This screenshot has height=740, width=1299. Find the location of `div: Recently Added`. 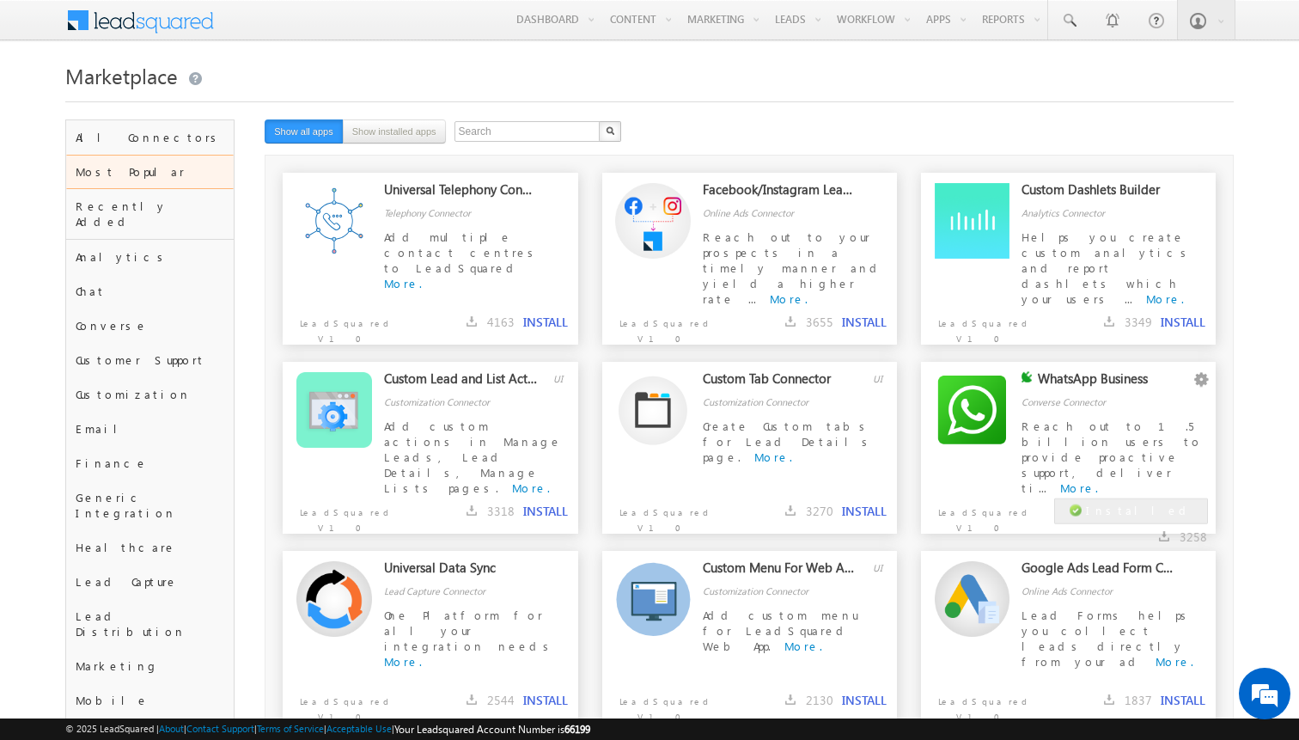

div: Recently Added is located at coordinates (150, 214).